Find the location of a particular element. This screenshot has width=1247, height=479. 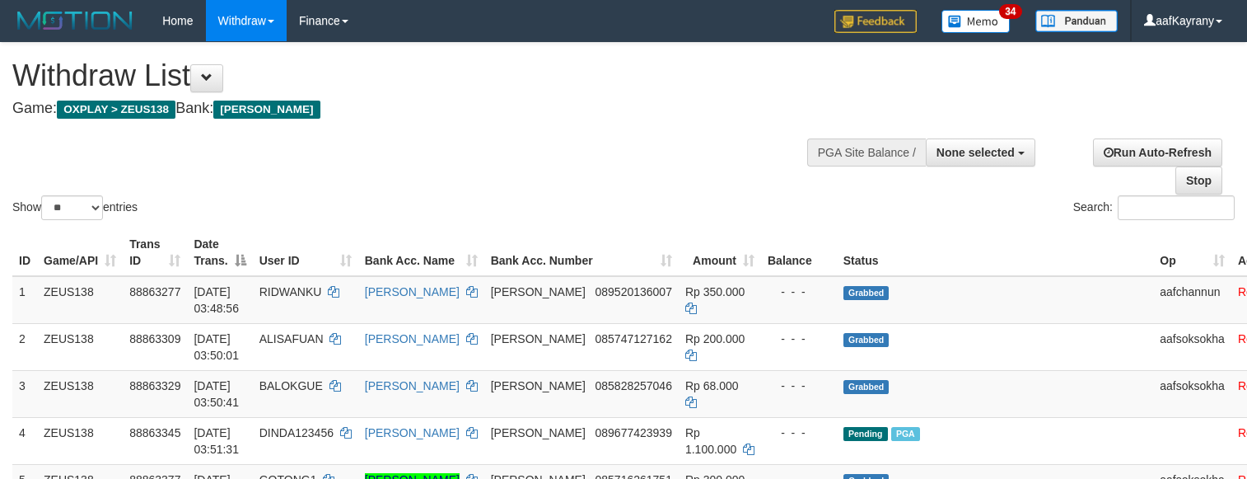

span: Rp 200.000 is located at coordinates (715, 339).